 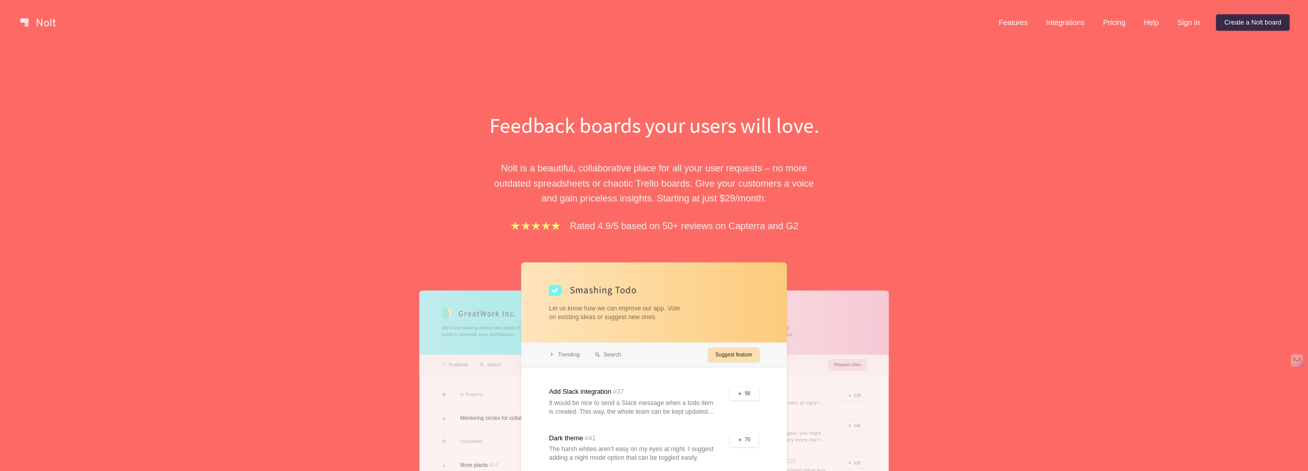 What do you see at coordinates (654, 183) in the screenshot?
I see `p: Nolt is a beautiful, collaborative place for all your user requests – no more outdated spreadshee...` at bounding box center [654, 183].